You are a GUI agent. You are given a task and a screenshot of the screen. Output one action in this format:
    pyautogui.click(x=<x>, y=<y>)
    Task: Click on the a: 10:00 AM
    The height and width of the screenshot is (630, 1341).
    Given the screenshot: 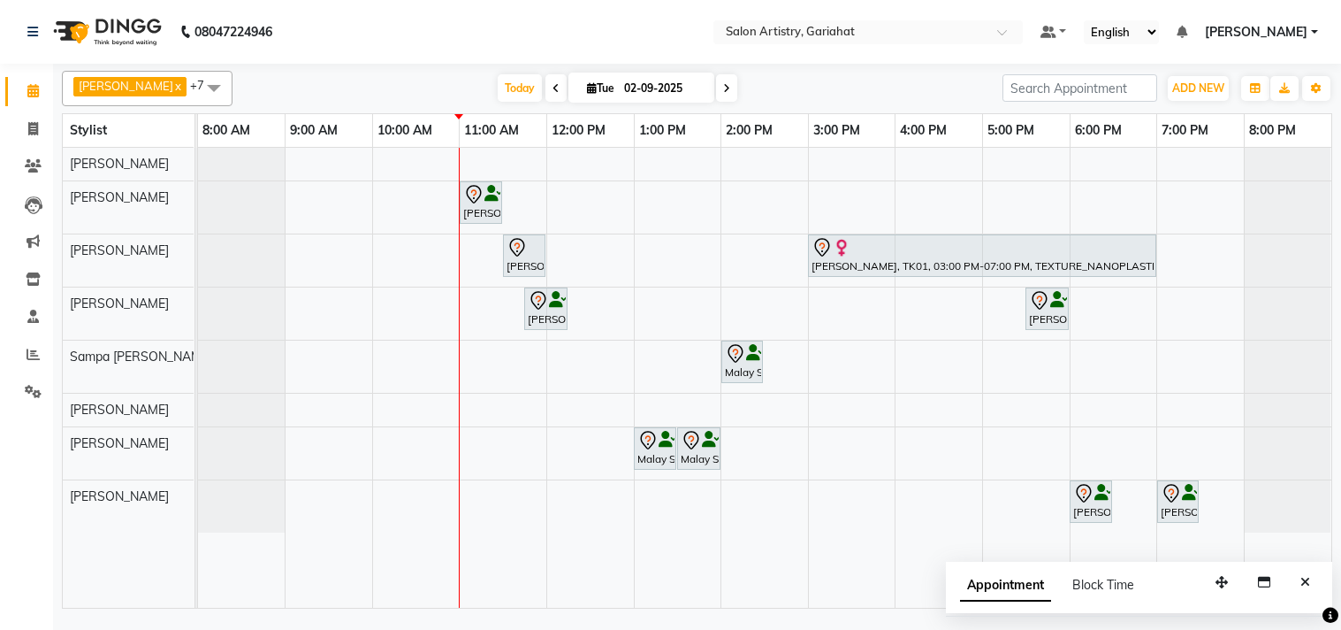 What is the action you would take?
    pyautogui.click(x=405, y=130)
    